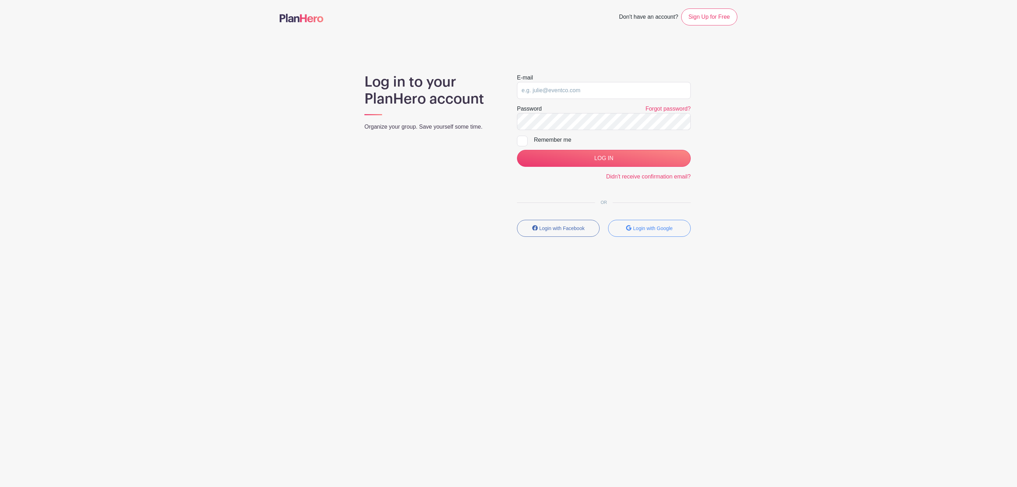 This screenshot has width=1017, height=487. What do you see at coordinates (432, 90) in the screenshot?
I see `h1: Log in to your PlanHero account` at bounding box center [432, 90].